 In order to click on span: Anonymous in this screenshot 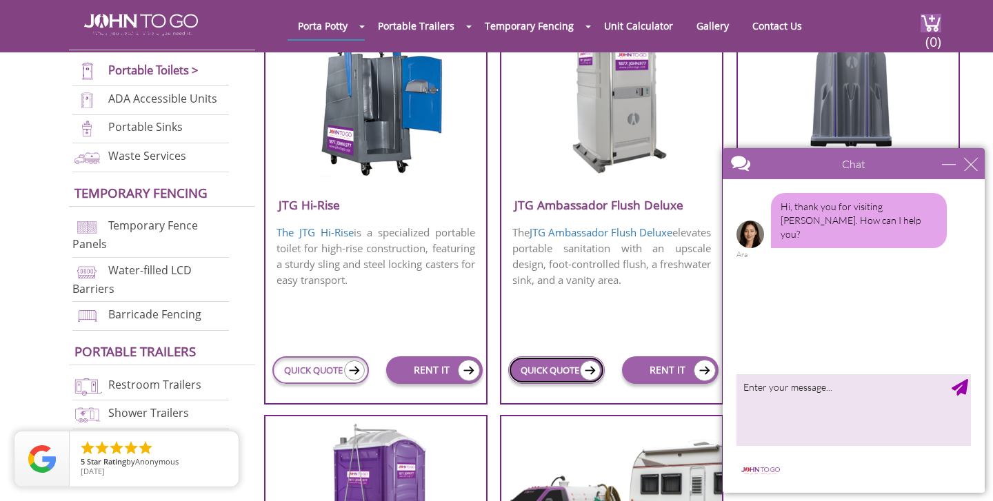, I will do `click(156, 461)`.